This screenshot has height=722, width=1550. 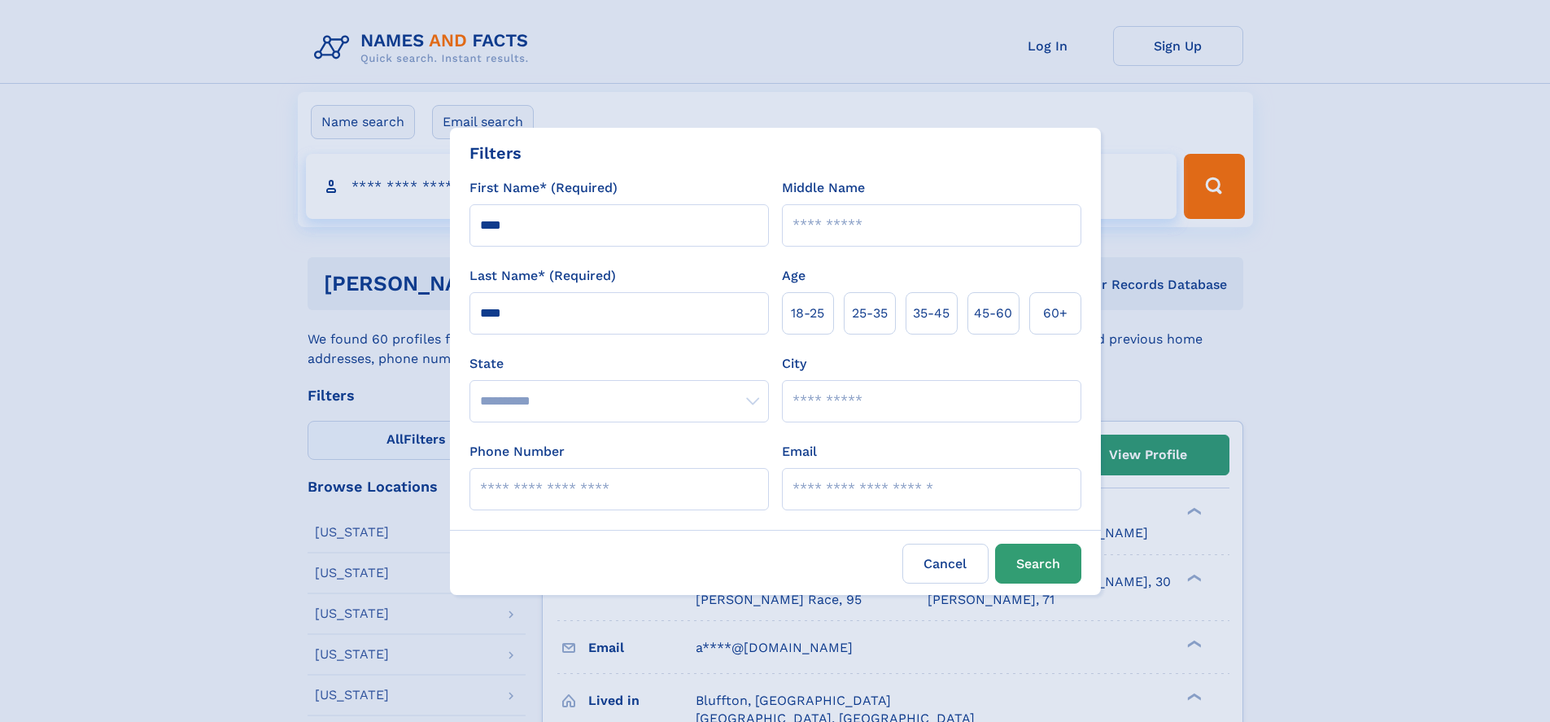 I want to click on span: 18‑25, so click(x=807, y=313).